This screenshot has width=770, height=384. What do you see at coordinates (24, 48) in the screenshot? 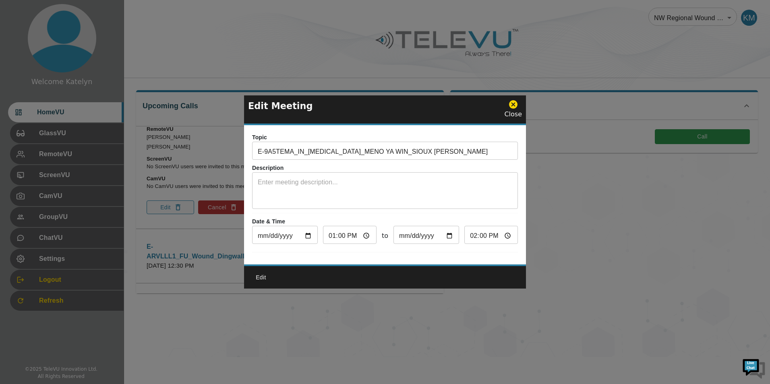
I see `img: d_736959983_company_1615157101543_736959983` at bounding box center [24, 48].